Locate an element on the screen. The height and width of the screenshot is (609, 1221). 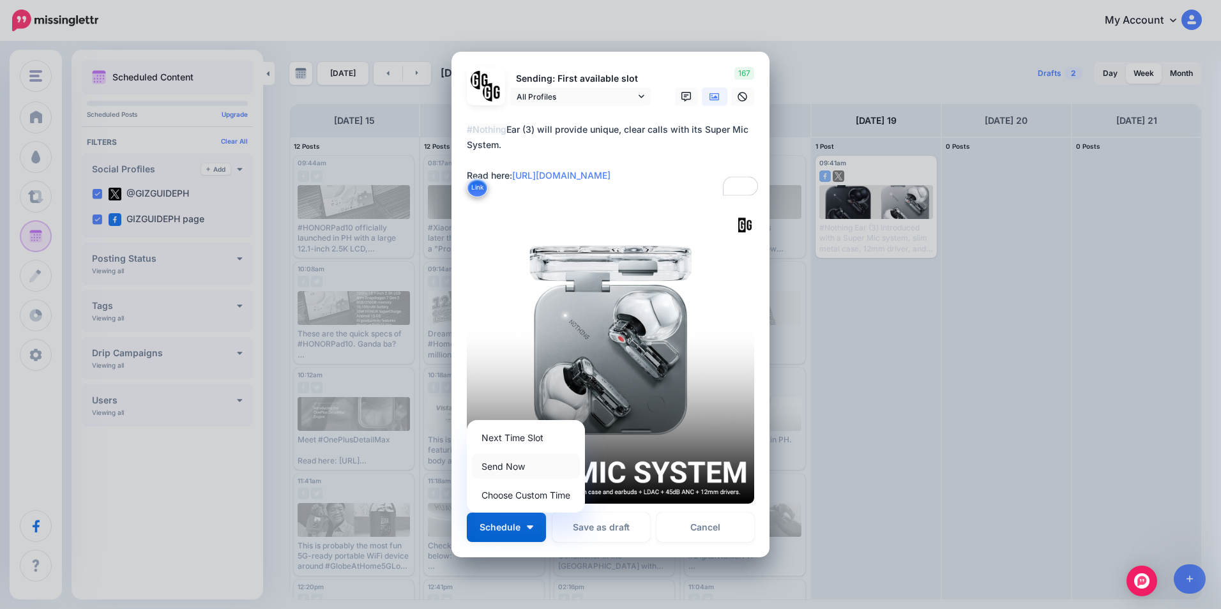
img: 353459792_649996473822713_4483302954317148903_n-bsa138318.png is located at coordinates (480, 80).